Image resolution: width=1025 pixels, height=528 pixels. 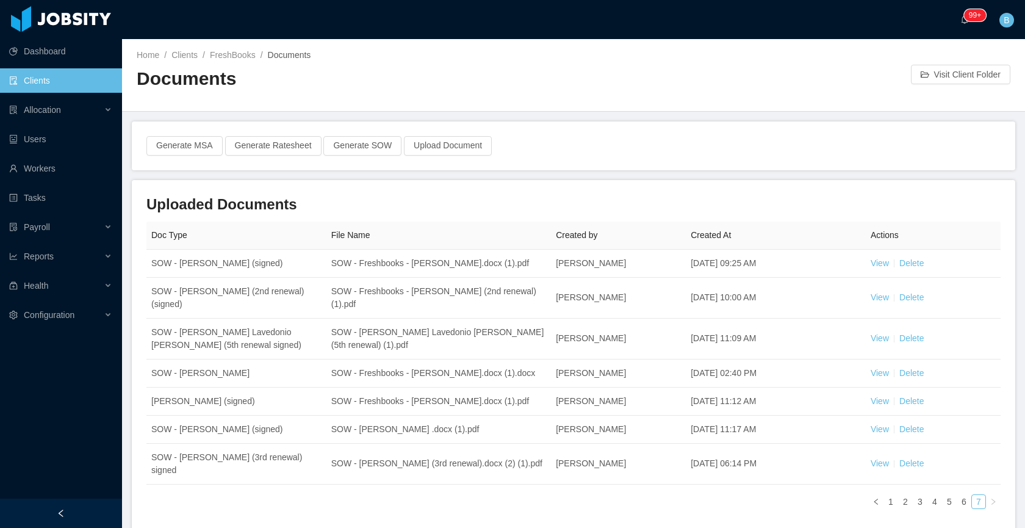 What do you see at coordinates (169, 235) in the screenshot?
I see `span: Doc Type` at bounding box center [169, 235].